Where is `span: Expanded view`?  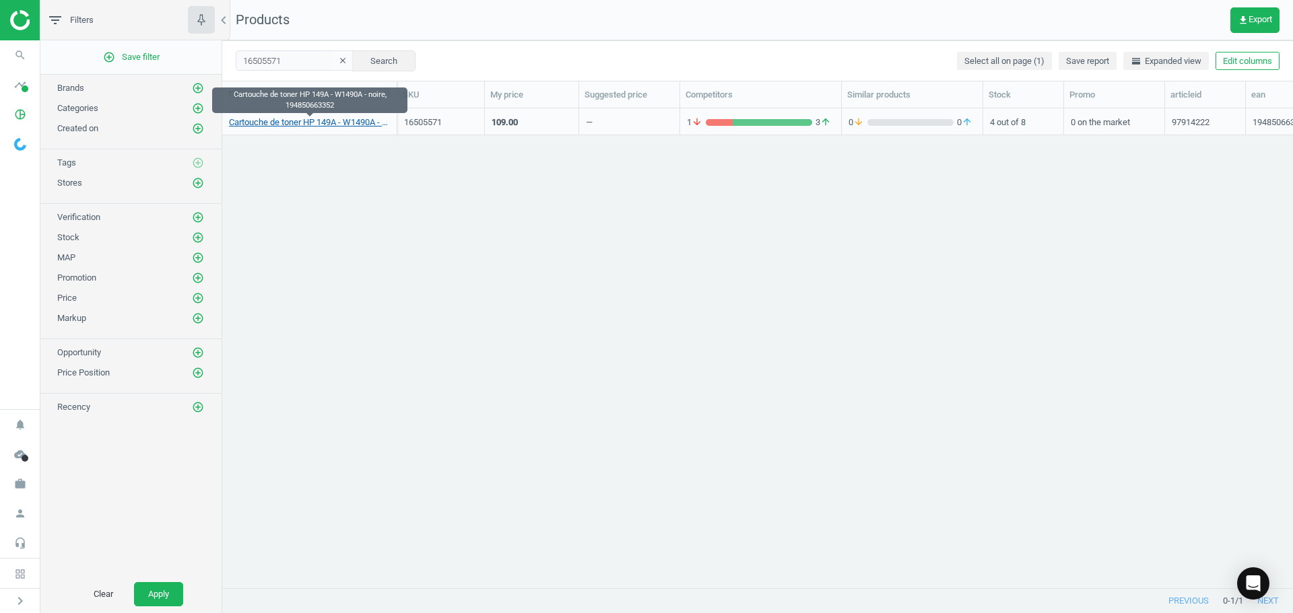
span: Expanded view is located at coordinates (1166, 61).